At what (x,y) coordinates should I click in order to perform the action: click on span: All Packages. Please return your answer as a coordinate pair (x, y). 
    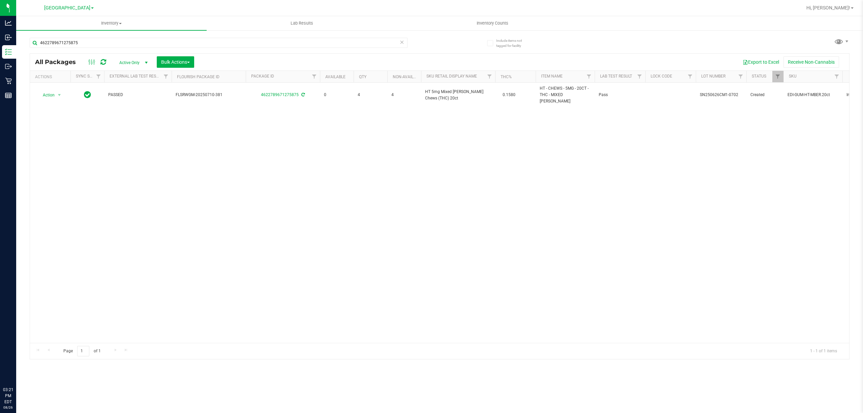
    Looking at the image, I should click on (59, 62).